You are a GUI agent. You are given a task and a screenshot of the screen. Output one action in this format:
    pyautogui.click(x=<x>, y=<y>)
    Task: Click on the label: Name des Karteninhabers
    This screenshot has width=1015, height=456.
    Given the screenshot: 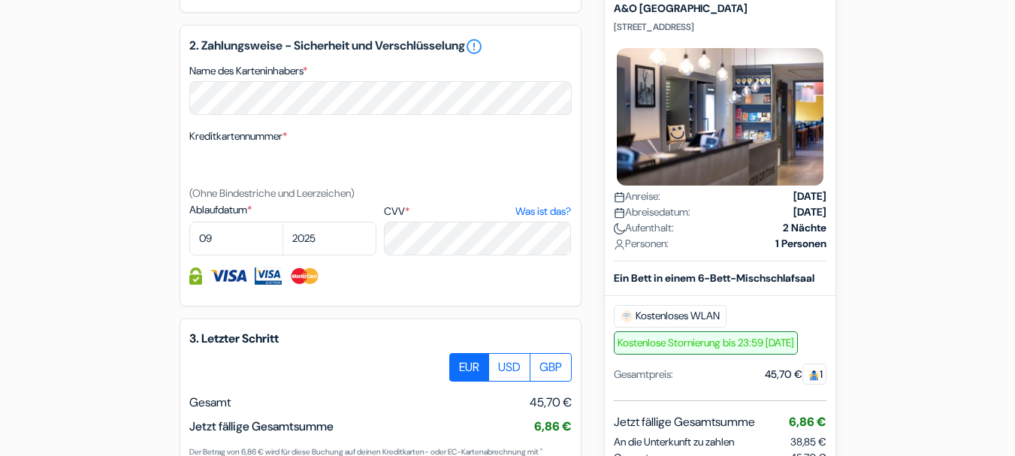 What is the action you would take?
    pyautogui.click(x=248, y=71)
    